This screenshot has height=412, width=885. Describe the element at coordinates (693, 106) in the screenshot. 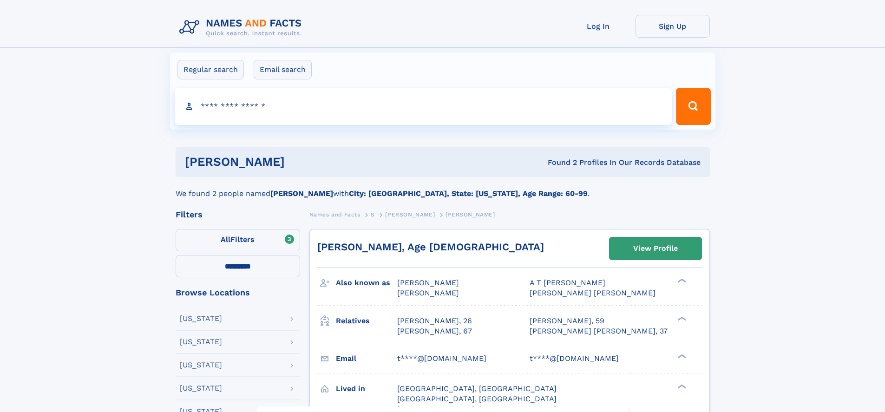

I see `button: Search Button` at that location.